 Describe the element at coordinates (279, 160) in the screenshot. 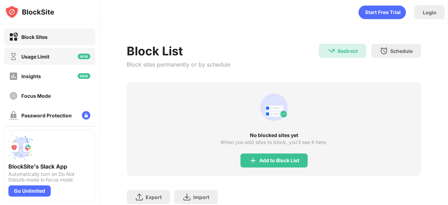

I see `div: Add to Block List` at that location.